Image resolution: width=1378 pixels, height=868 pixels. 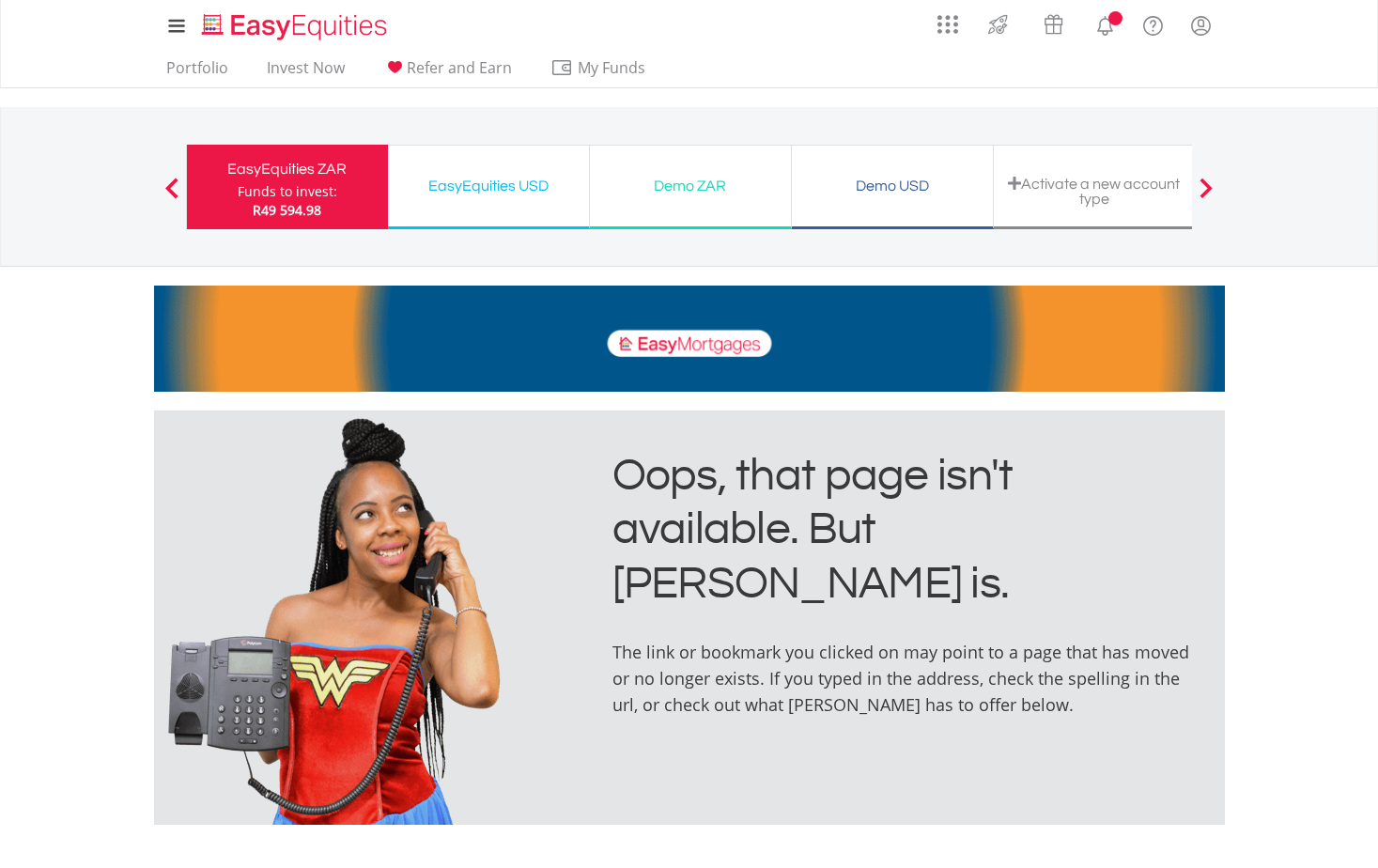 What do you see at coordinates (198, 72) in the screenshot?
I see `a: Portfolio` at bounding box center [198, 72].